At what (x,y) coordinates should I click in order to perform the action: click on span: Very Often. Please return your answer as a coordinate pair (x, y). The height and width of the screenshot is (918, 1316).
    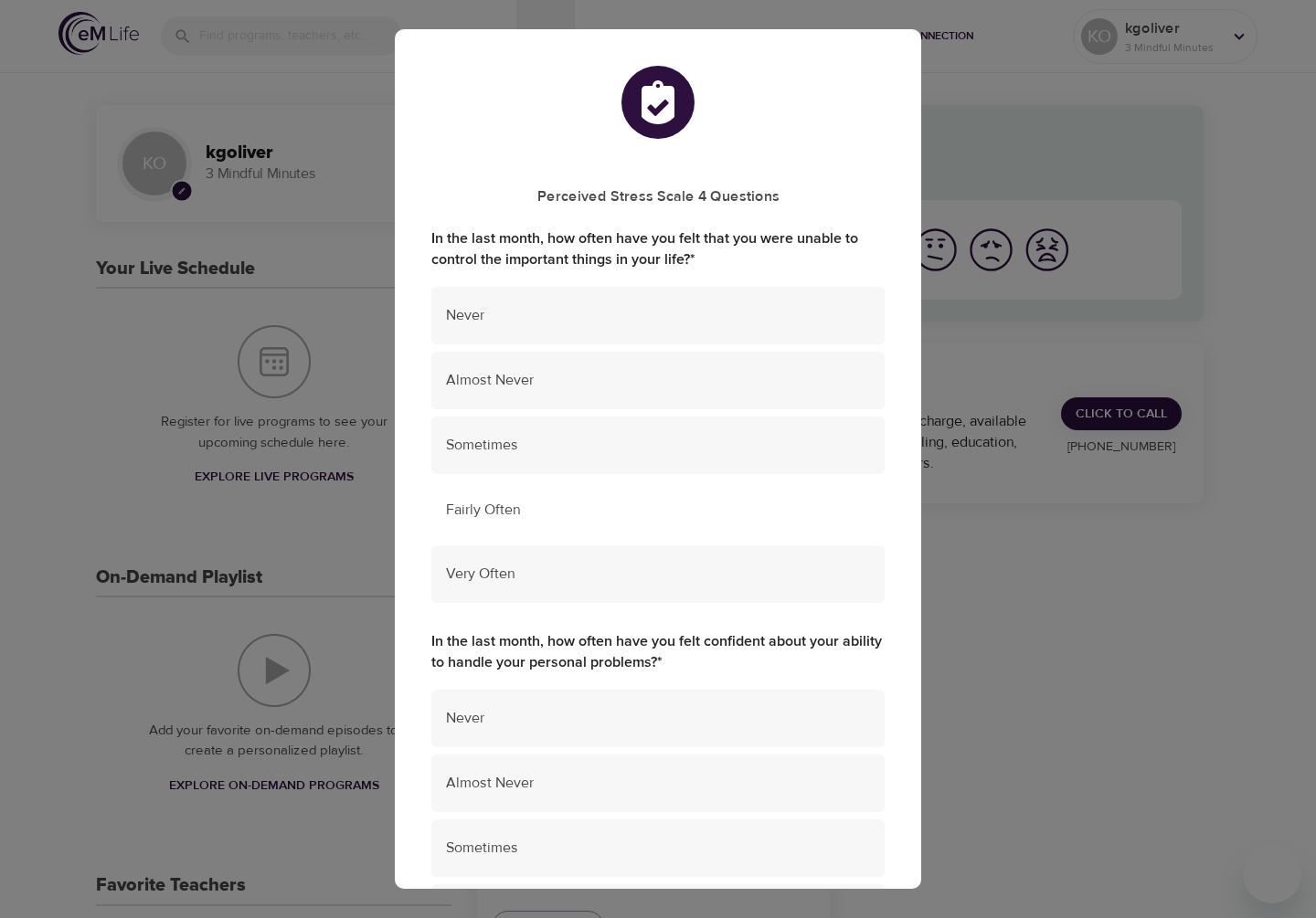
    Looking at the image, I should click on (658, 574).